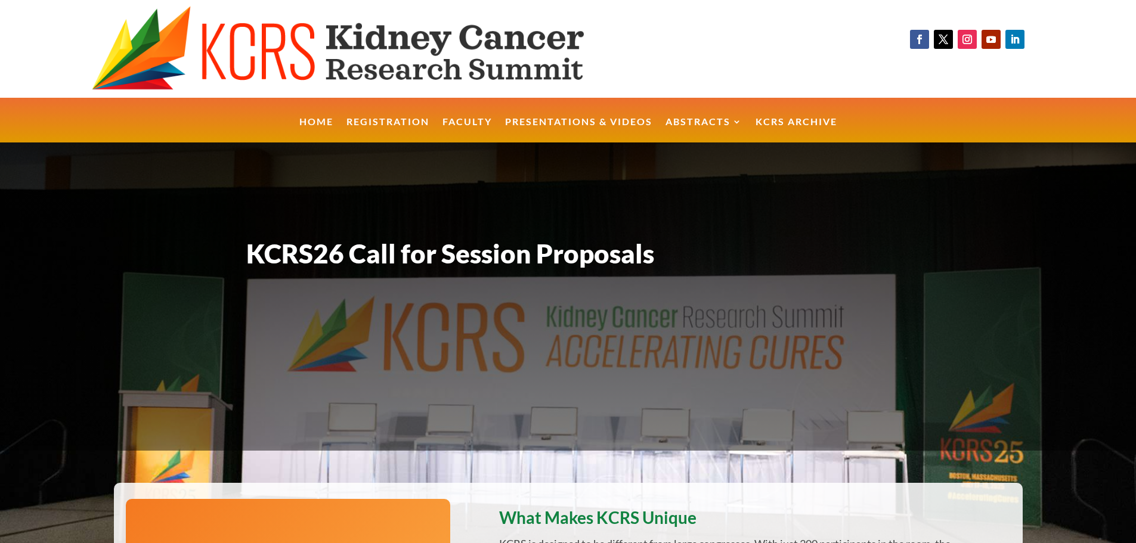  Describe the element at coordinates (578, 130) in the screenshot. I see `a: Presentations & Videos` at that location.